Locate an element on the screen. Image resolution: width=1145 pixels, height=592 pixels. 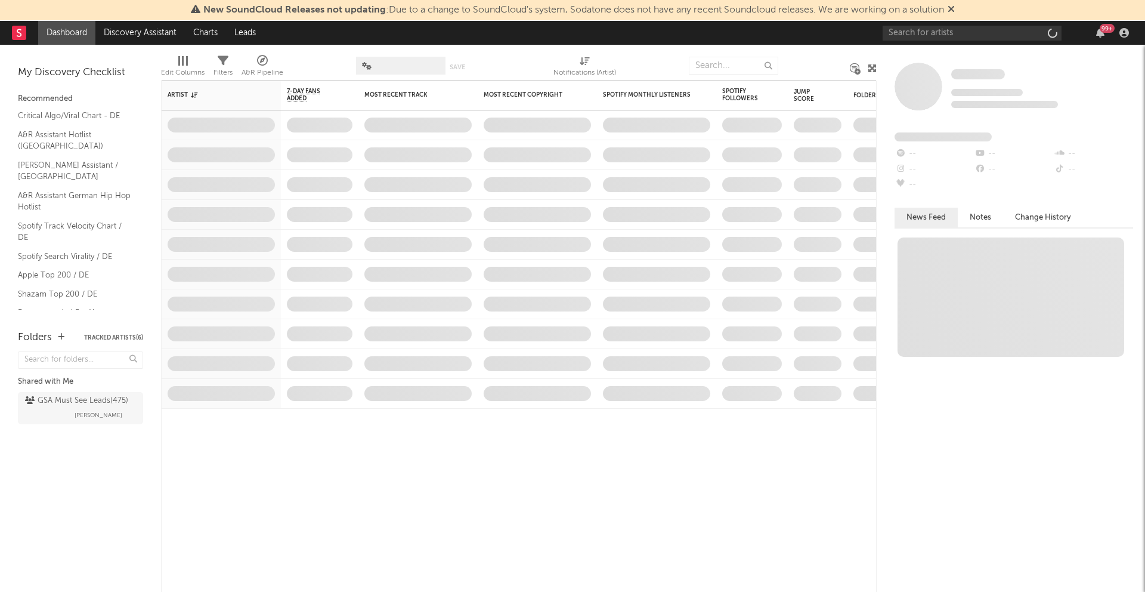
span: Dismiss is located at coordinates (951, 10).